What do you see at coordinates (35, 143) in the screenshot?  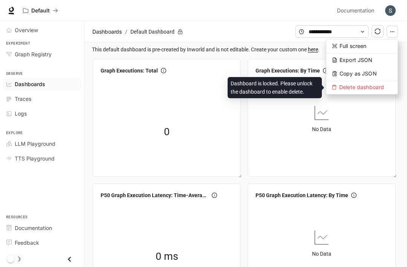 I see `span: LLM Playground` at bounding box center [35, 143].